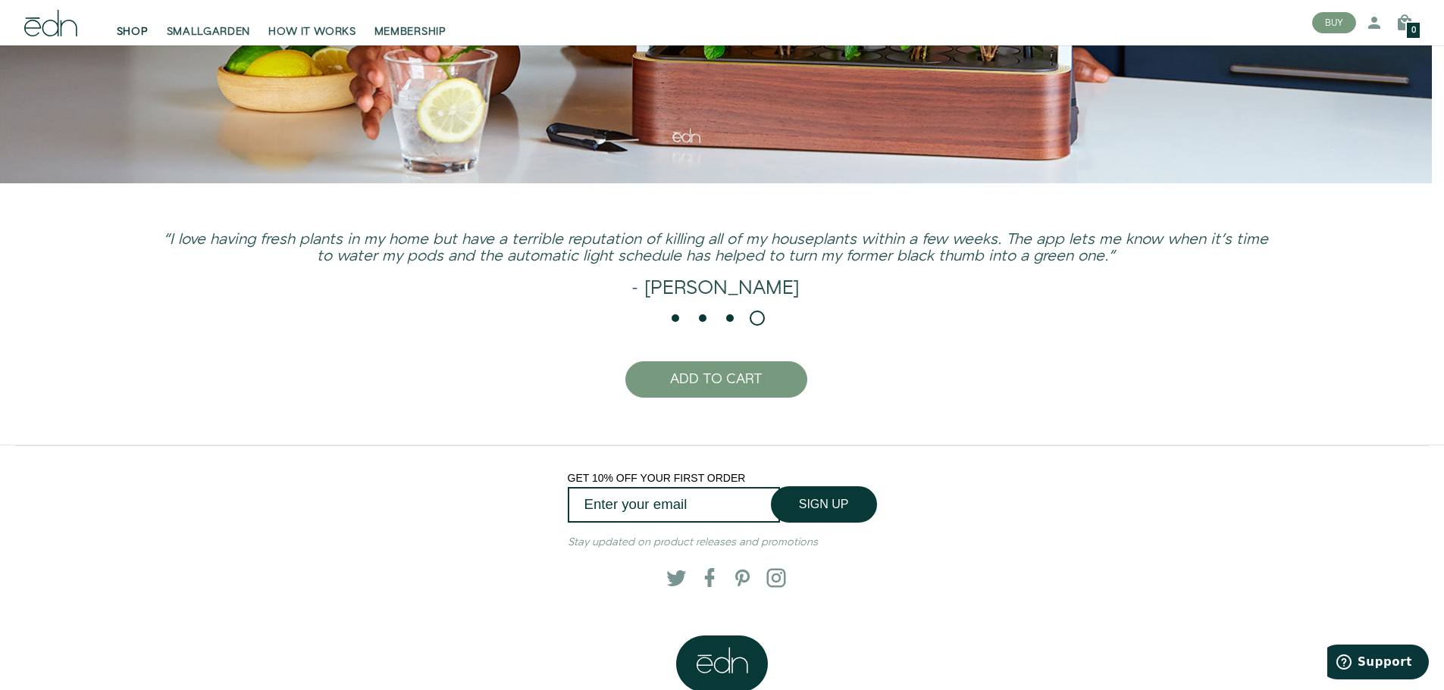 This screenshot has width=1444, height=690. I want to click on li: Page dot 1, so click(675, 318).